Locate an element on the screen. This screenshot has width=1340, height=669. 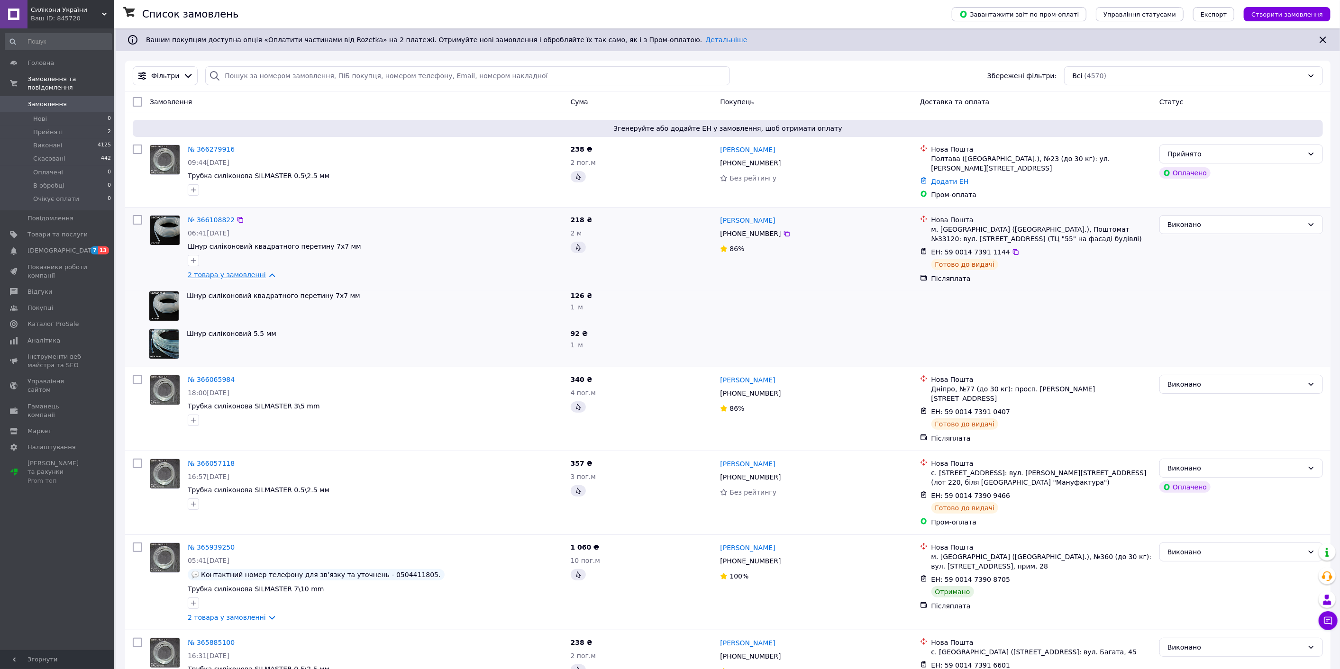
span: 4 пог.м is located at coordinates (583, 393).